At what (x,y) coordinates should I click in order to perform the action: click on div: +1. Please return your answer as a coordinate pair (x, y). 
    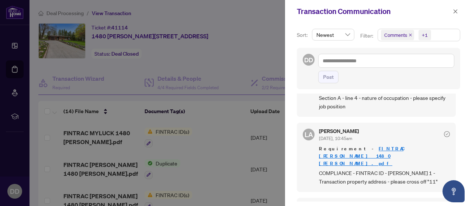
    Looking at the image, I should click on (425, 35).